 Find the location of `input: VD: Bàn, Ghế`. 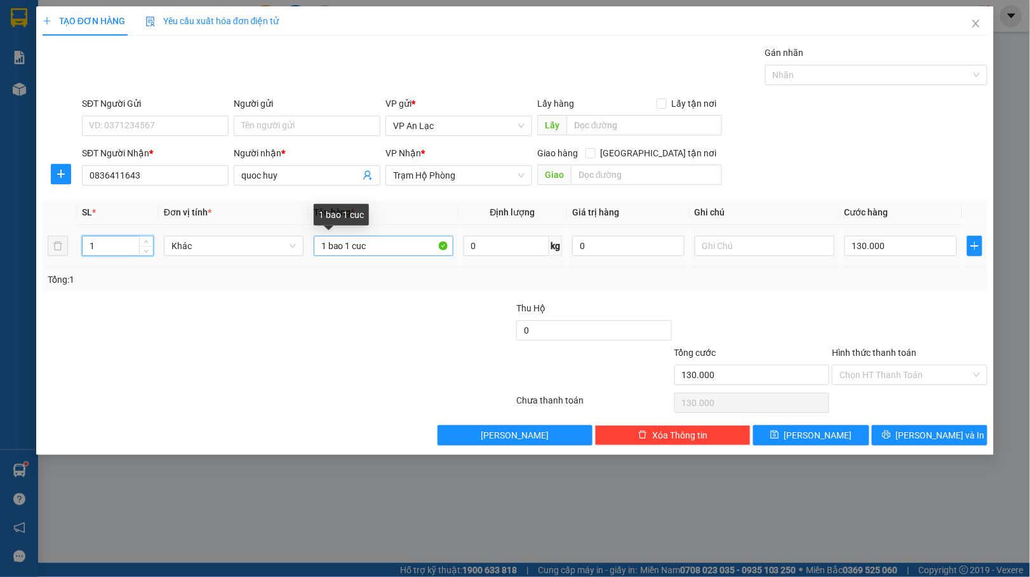

input: VD: Bàn, Ghế is located at coordinates (384, 246).